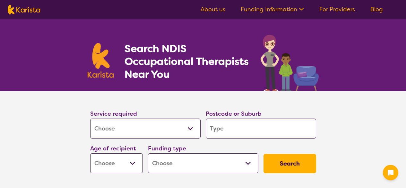 This screenshot has height=188, width=406. What do you see at coordinates (234, 114) in the screenshot?
I see `label: Postcode or Suburb` at bounding box center [234, 114].